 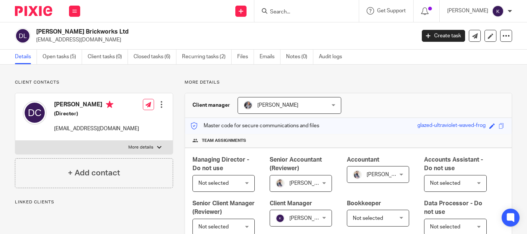 What do you see at coordinates (211, 105) in the screenshot?
I see `h3: Client manager` at bounding box center [211, 105].